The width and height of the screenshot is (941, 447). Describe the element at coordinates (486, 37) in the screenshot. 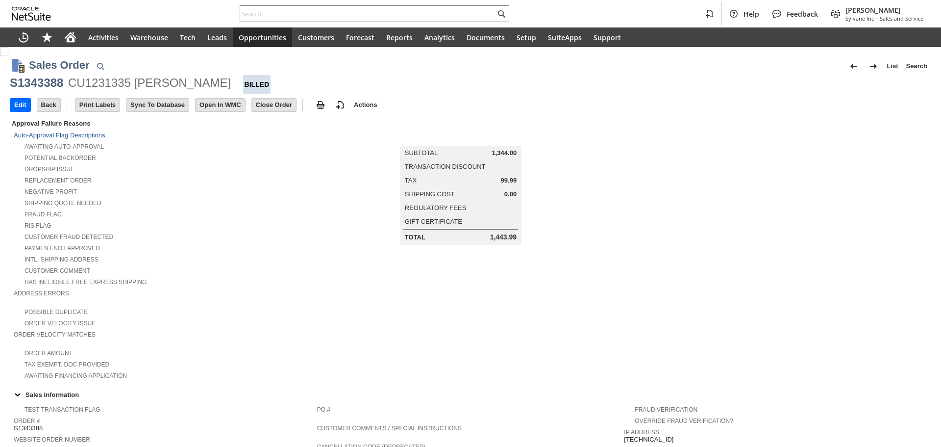

I see `a: Documents` at that location.